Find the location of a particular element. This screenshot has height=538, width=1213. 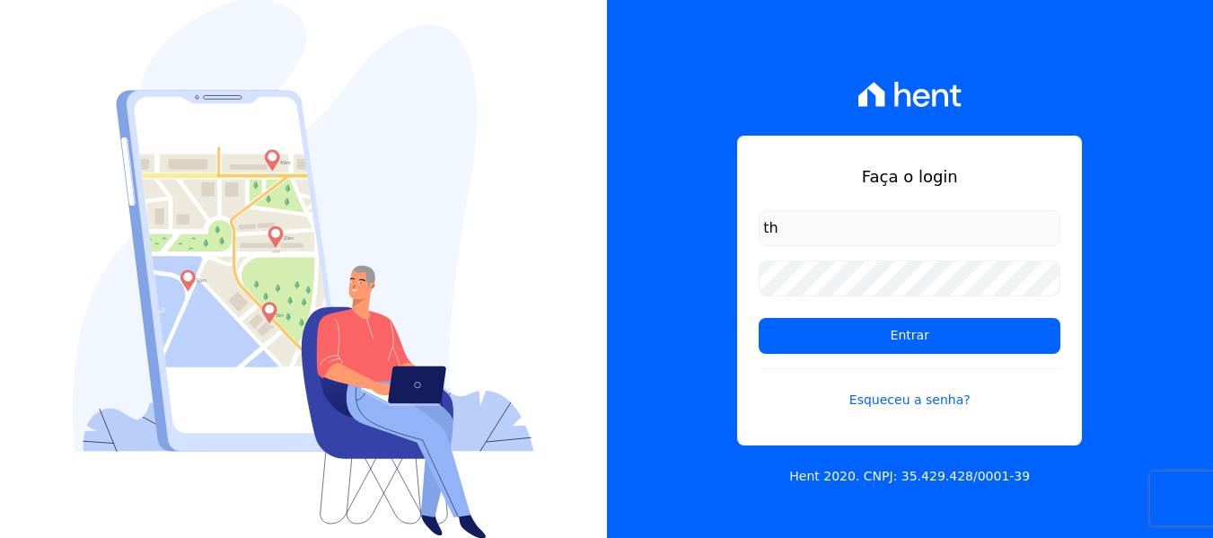

input: Email is located at coordinates (910, 228).